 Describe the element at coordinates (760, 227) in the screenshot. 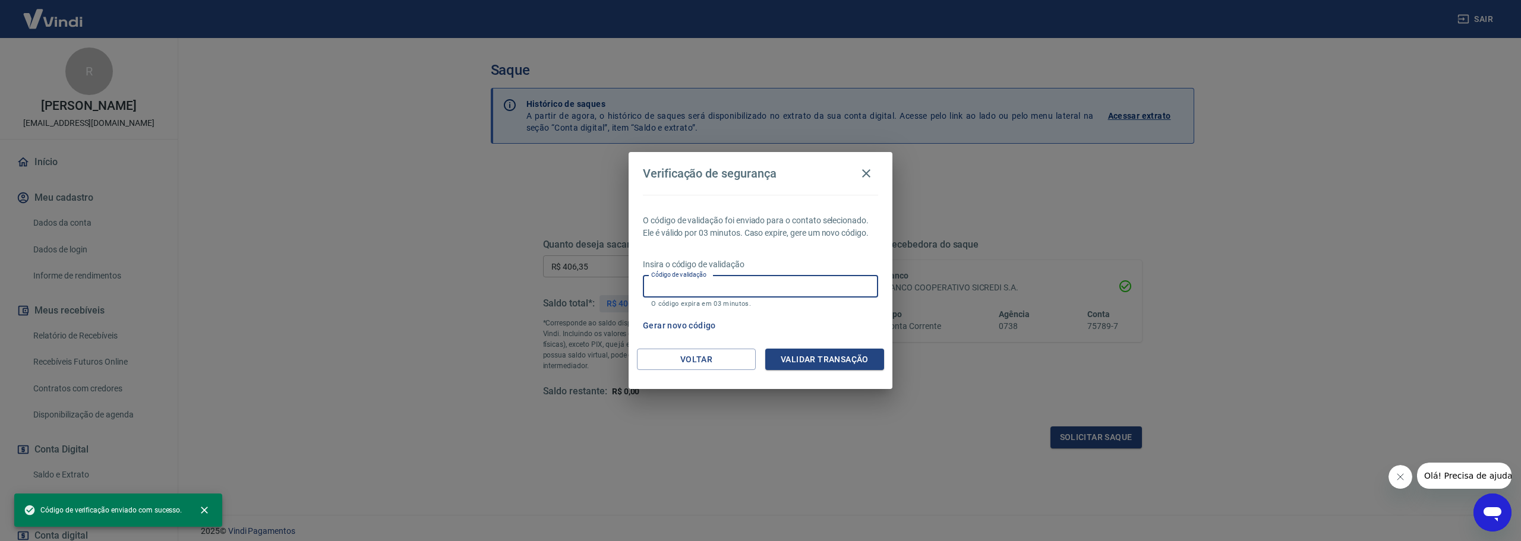

I see `p: O código de validação foi enviado para o contato selecionado. Ele é válido por 03 minutos. Caso e...` at that location.